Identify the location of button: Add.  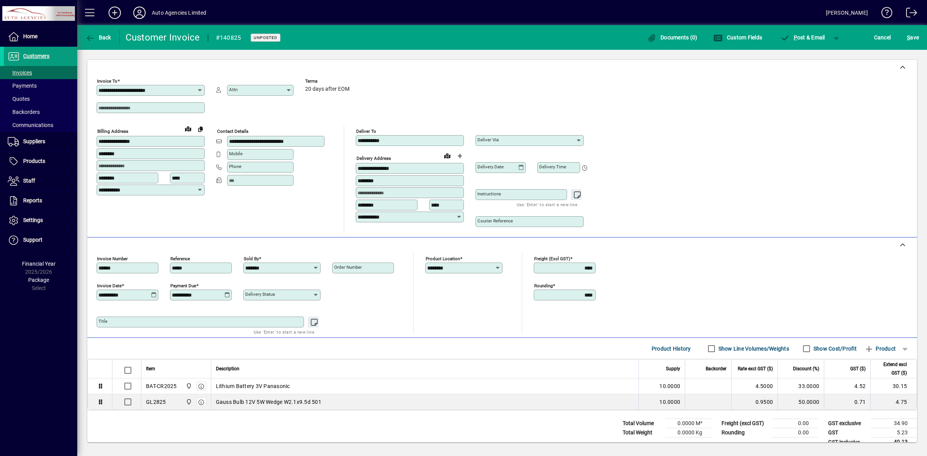
(115, 13).